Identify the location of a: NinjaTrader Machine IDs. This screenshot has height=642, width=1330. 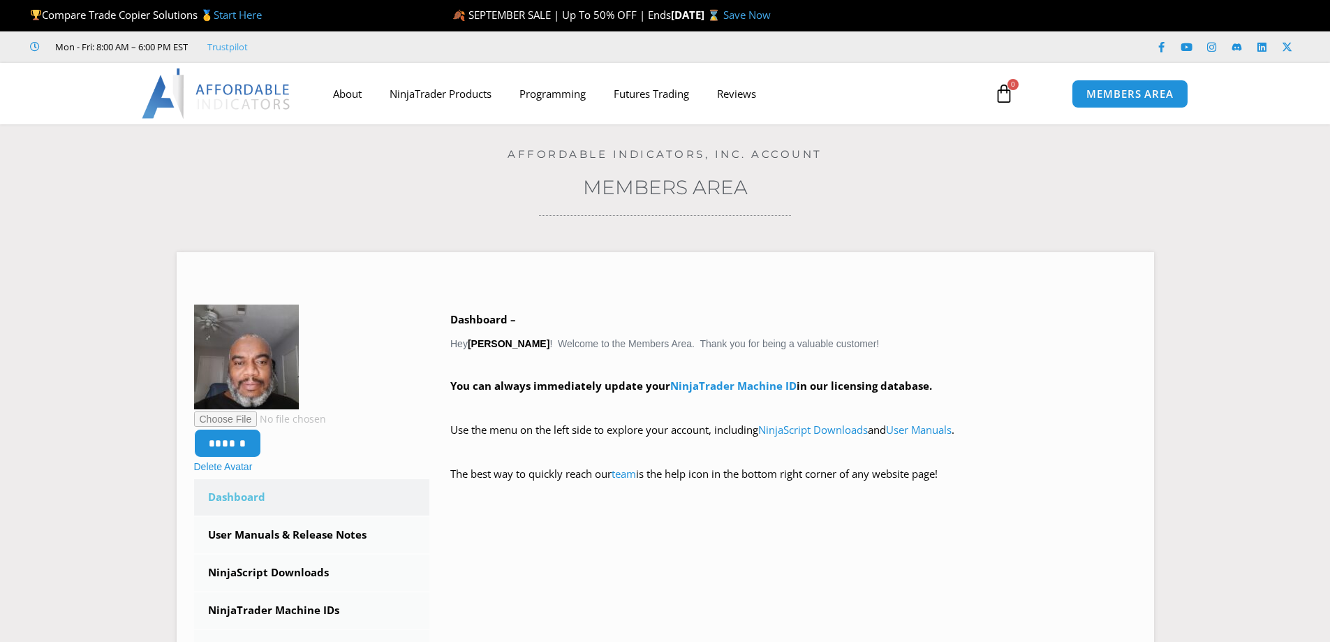
(312, 610).